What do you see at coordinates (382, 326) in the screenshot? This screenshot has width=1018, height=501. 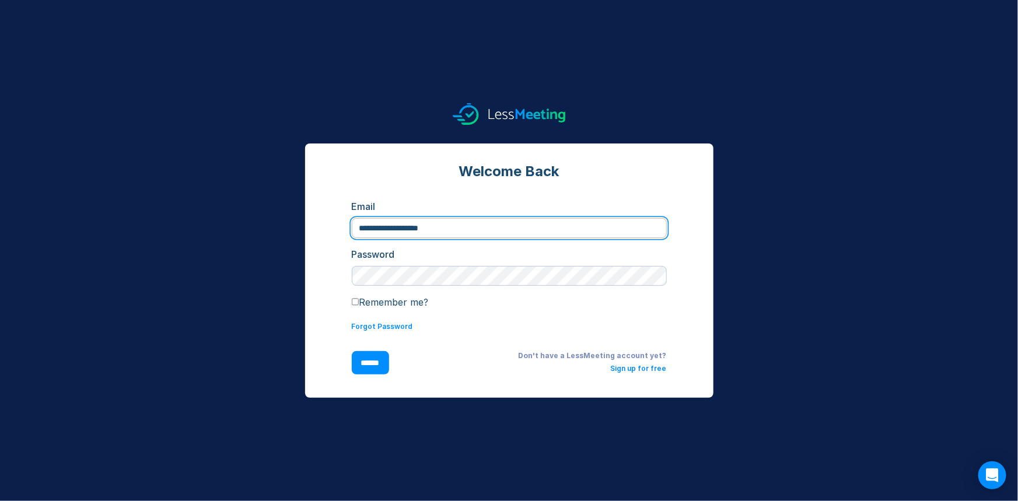 I see `a: Forgot Password` at bounding box center [382, 326].